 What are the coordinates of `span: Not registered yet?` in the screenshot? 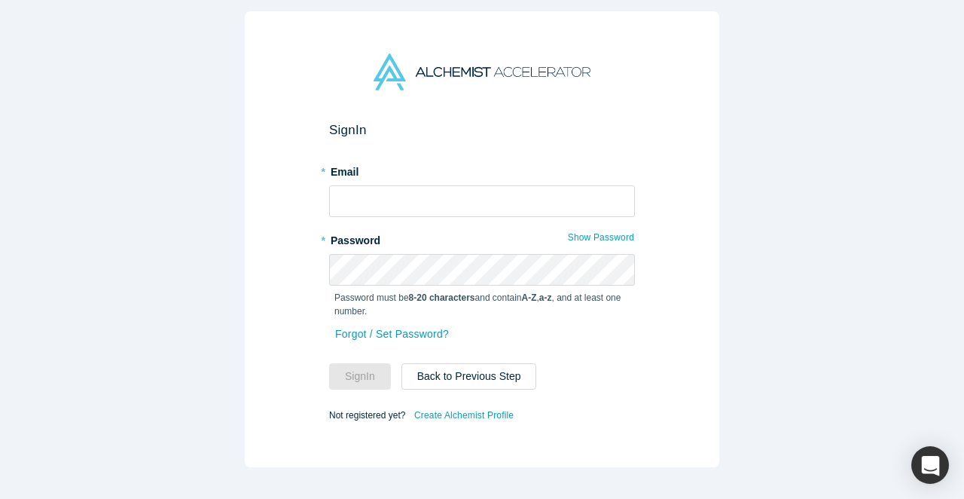 It's located at (367, 414).